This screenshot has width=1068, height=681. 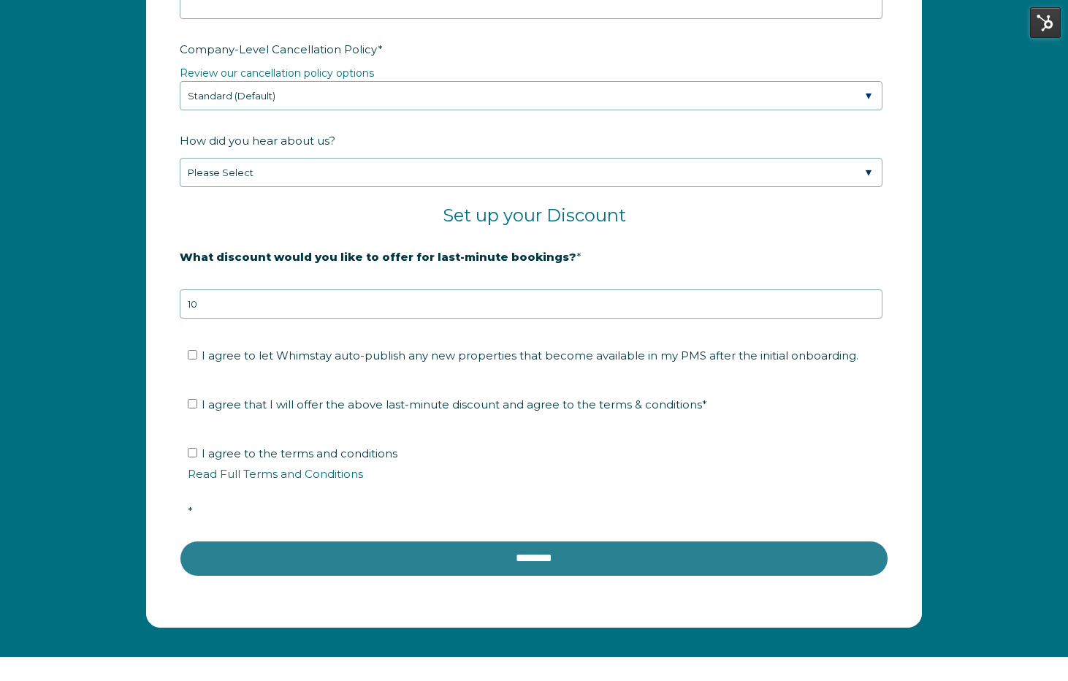 I want to click on span: Set up your Discount, so click(x=534, y=215).